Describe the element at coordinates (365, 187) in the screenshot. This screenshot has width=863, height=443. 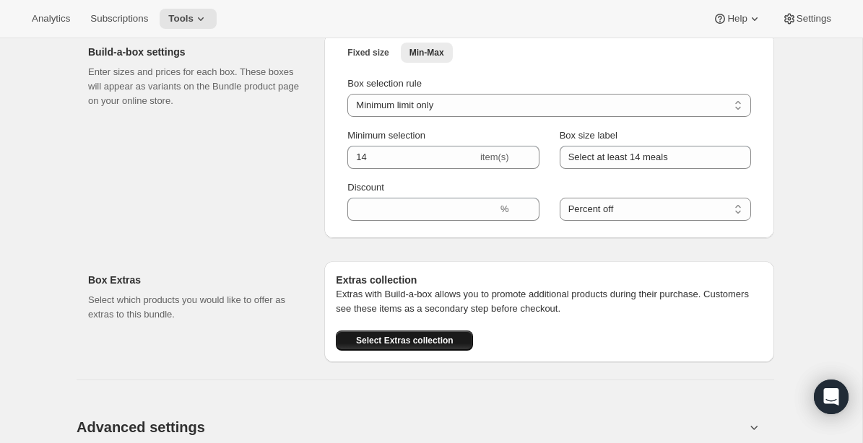
I see `span: Discount` at that location.